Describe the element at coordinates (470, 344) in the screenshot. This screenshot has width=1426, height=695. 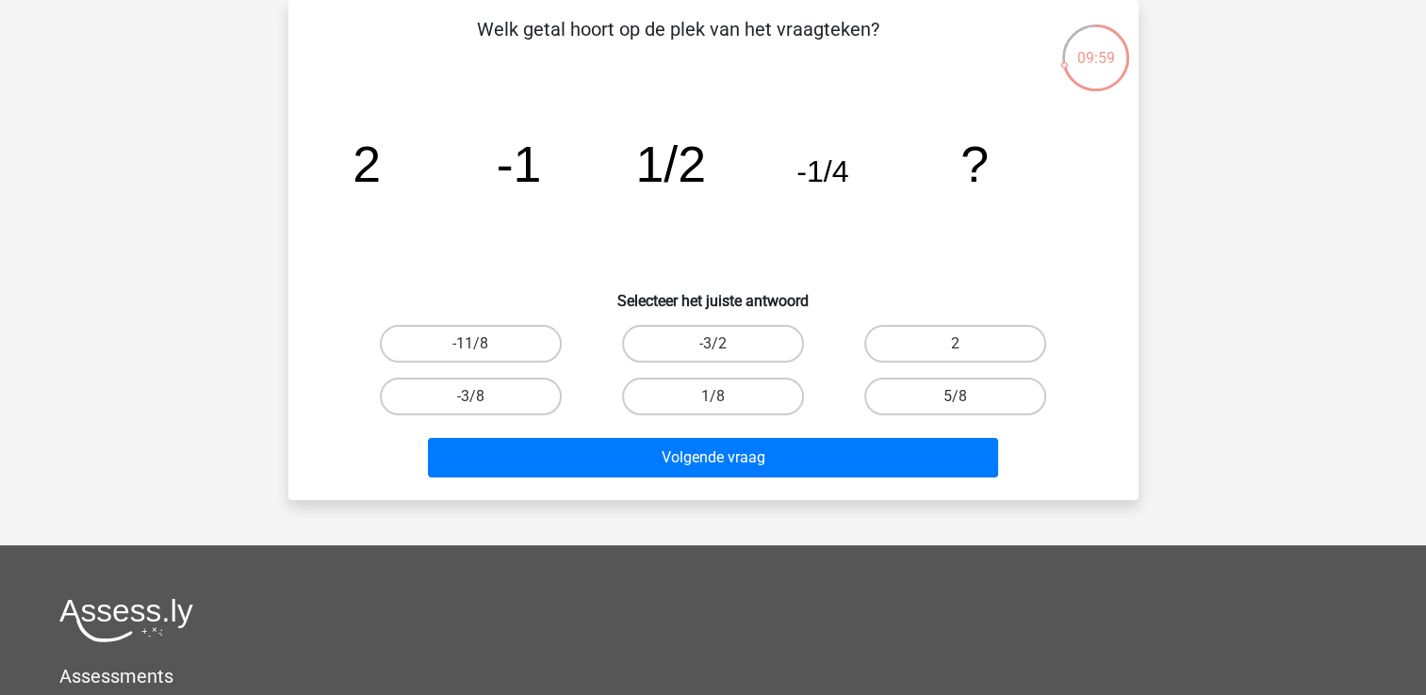
I see `label: -11/8` at that location.